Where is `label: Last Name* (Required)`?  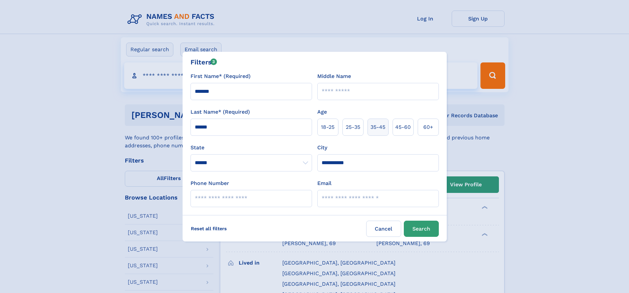
label: Last Name* (Required) is located at coordinates (220, 112).